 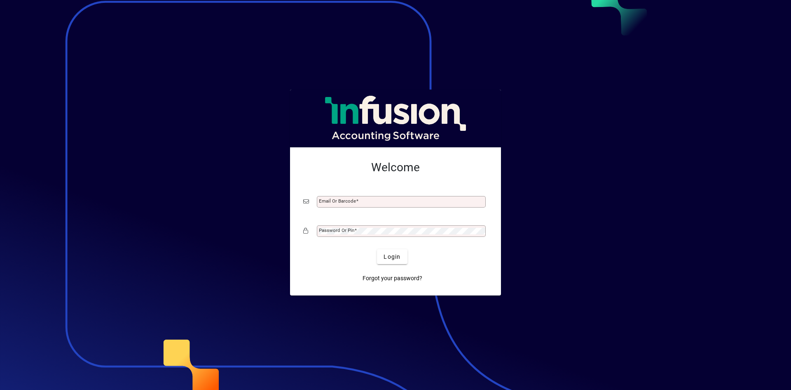 I want to click on a: Forgot your password?, so click(x=392, y=278).